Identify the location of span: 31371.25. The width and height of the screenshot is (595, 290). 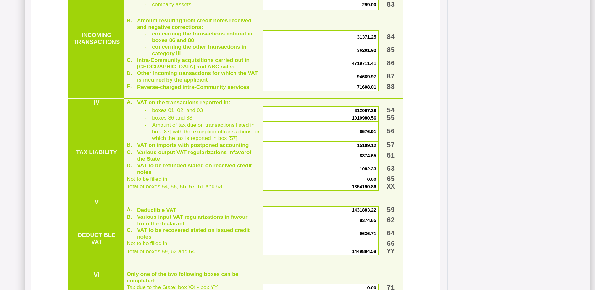
(367, 37).